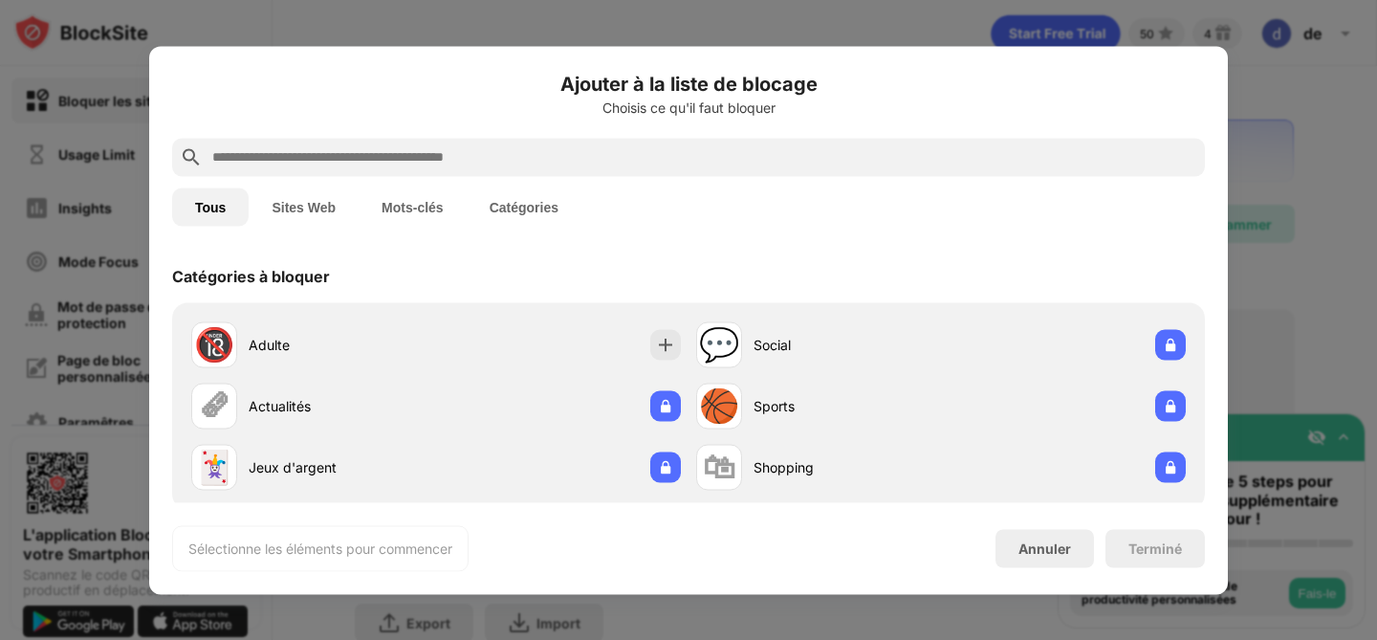 The width and height of the screenshot is (1377, 640). Describe the element at coordinates (191, 157) in the screenshot. I see `img: search.svg` at that location.